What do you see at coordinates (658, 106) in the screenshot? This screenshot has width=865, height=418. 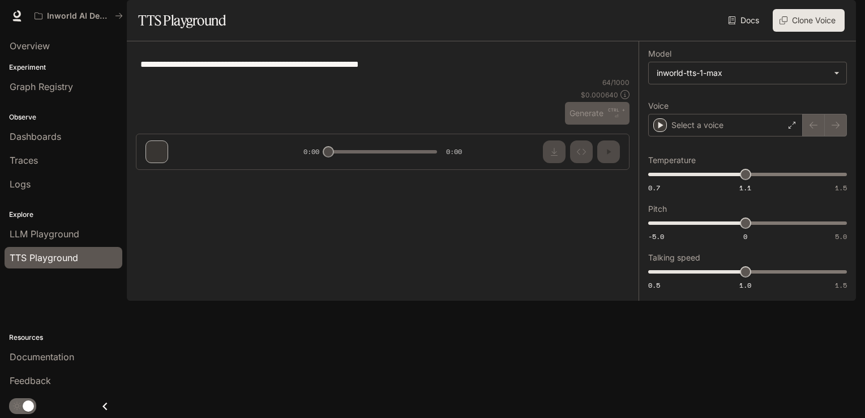 I see `p: Voice` at bounding box center [658, 106].